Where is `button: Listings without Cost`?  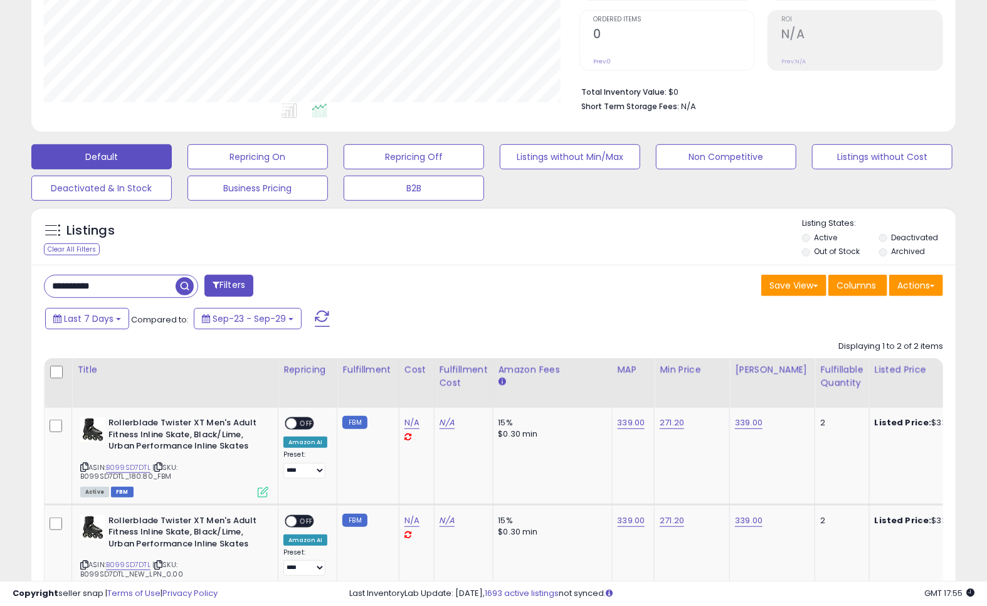
button: Listings without Cost is located at coordinates (882, 157).